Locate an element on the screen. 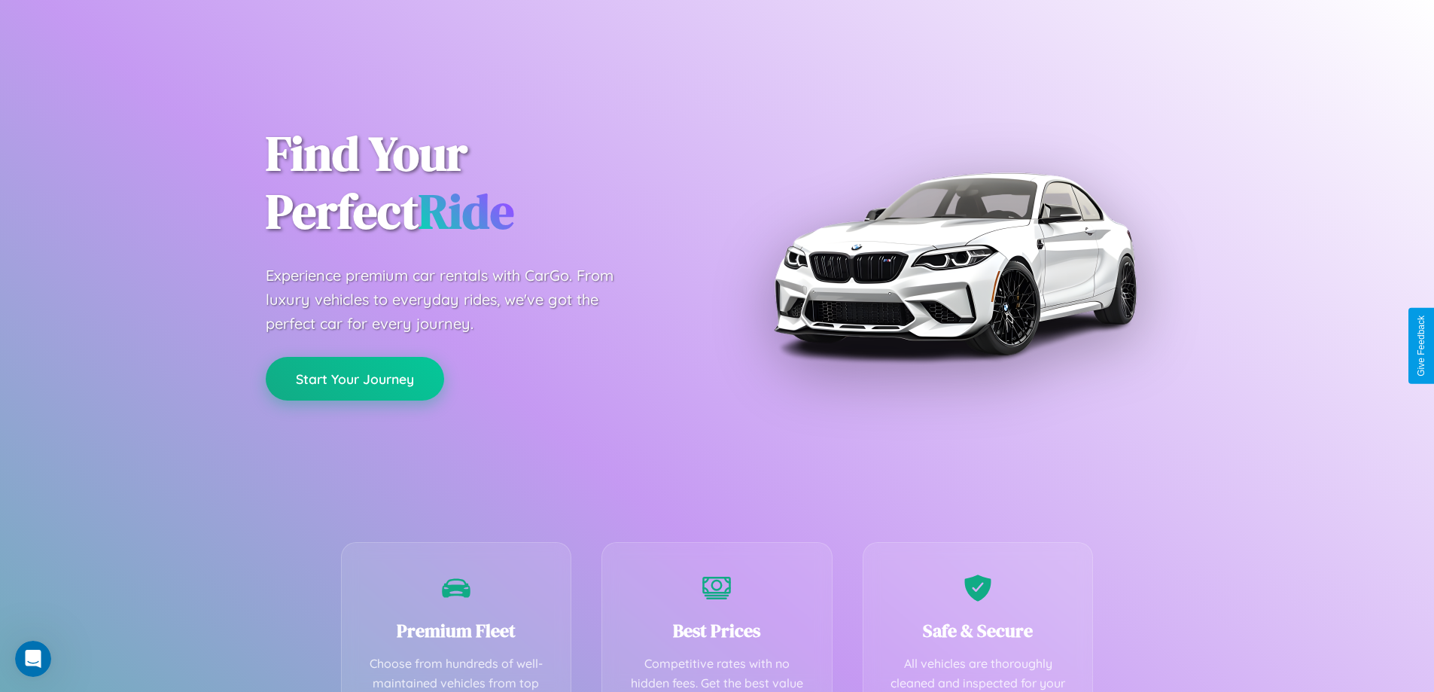 The height and width of the screenshot is (692, 1434). h3: Premium Fleet is located at coordinates (456, 630).